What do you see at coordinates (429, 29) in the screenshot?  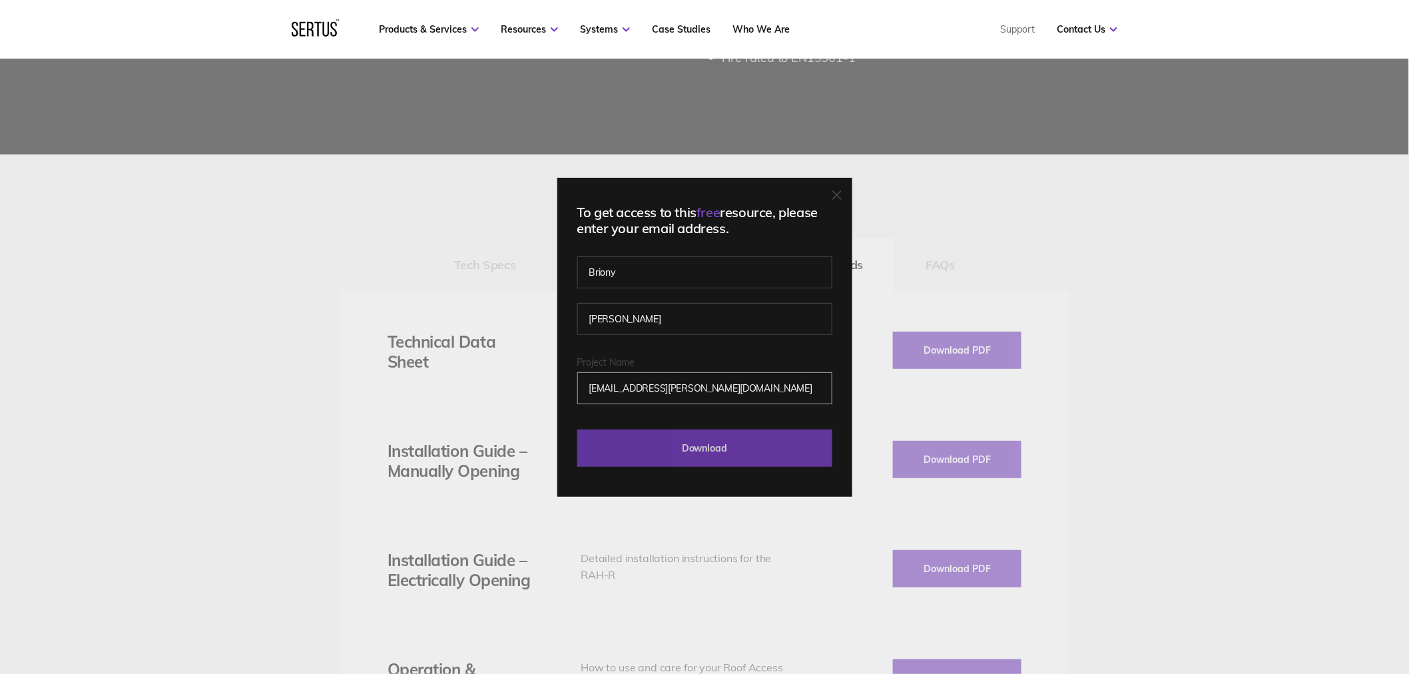 I see `a: Products & Services` at bounding box center [429, 29].